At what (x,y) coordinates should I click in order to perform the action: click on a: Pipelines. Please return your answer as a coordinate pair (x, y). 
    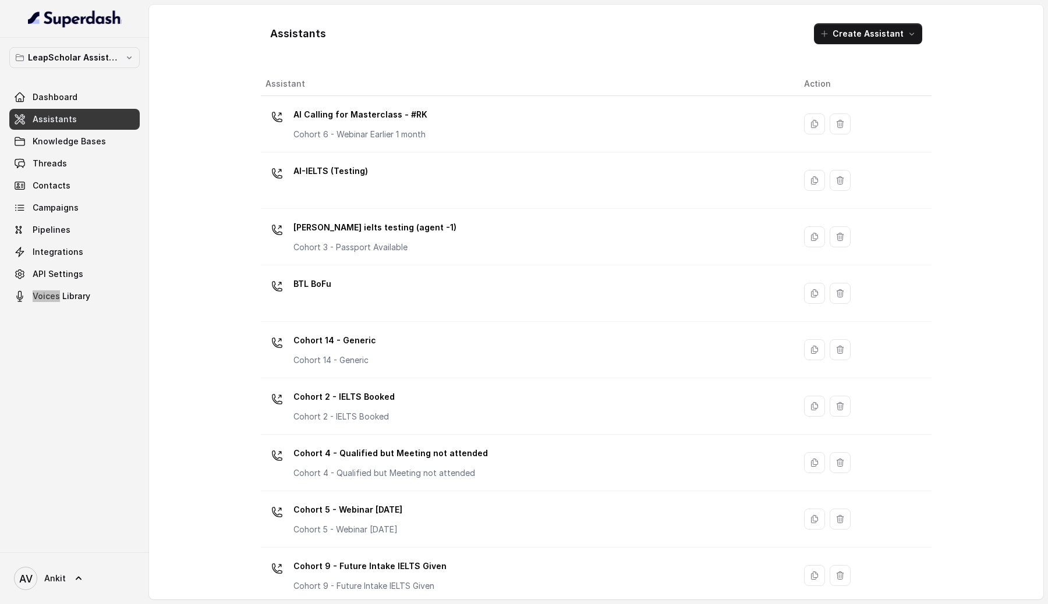
    Looking at the image, I should click on (75, 230).